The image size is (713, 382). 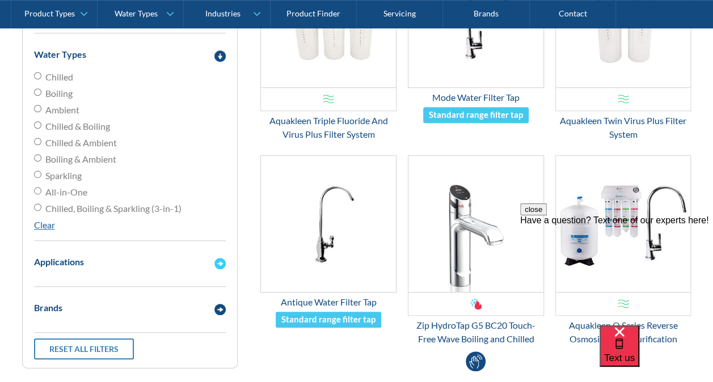 What do you see at coordinates (623, 224) in the screenshot?
I see `img: Aquakleen Q Series Reverse Osmosis Water Purification System` at bounding box center [623, 224].